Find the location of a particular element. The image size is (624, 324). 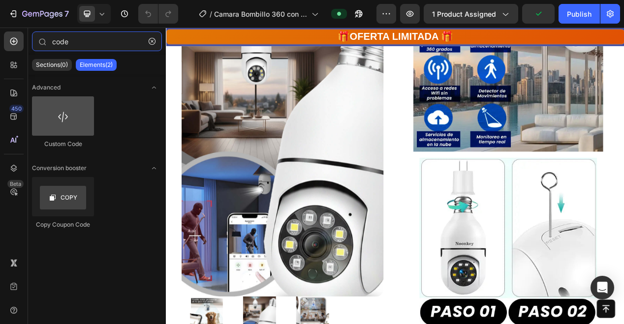

div: Open Intercom Messenger is located at coordinates (603, 288).